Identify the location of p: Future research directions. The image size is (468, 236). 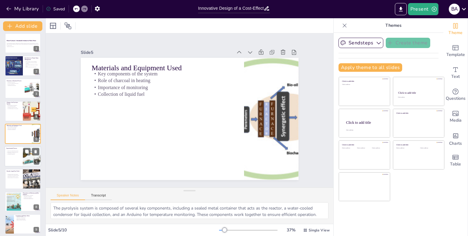
(27, 219).